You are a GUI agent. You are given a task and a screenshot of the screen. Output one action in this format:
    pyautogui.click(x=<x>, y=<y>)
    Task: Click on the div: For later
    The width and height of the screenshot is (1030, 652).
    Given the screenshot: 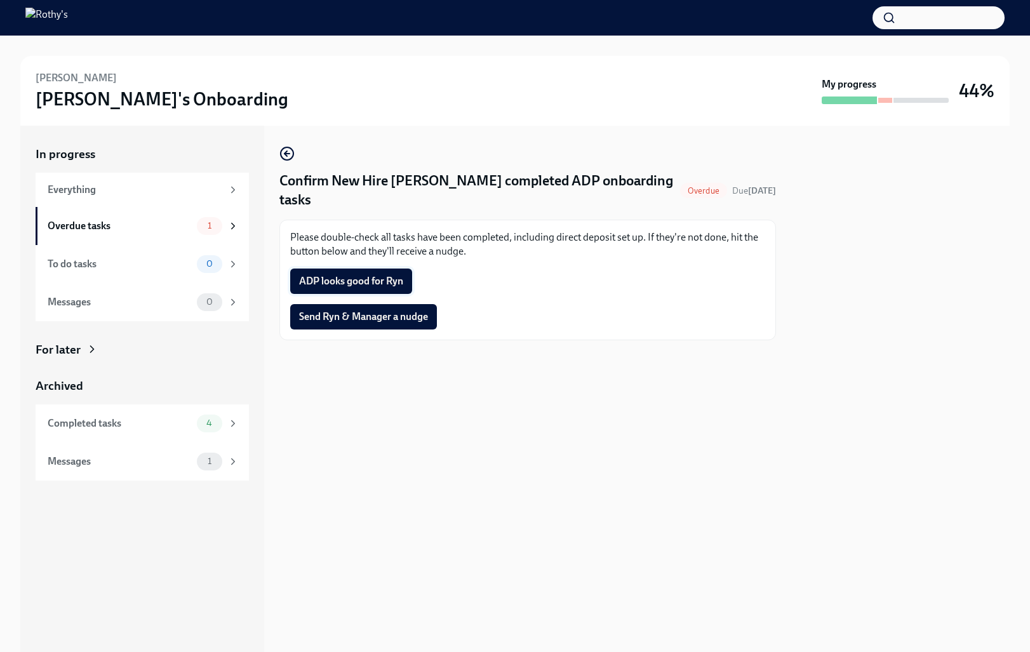 What is the action you would take?
    pyautogui.click(x=58, y=350)
    